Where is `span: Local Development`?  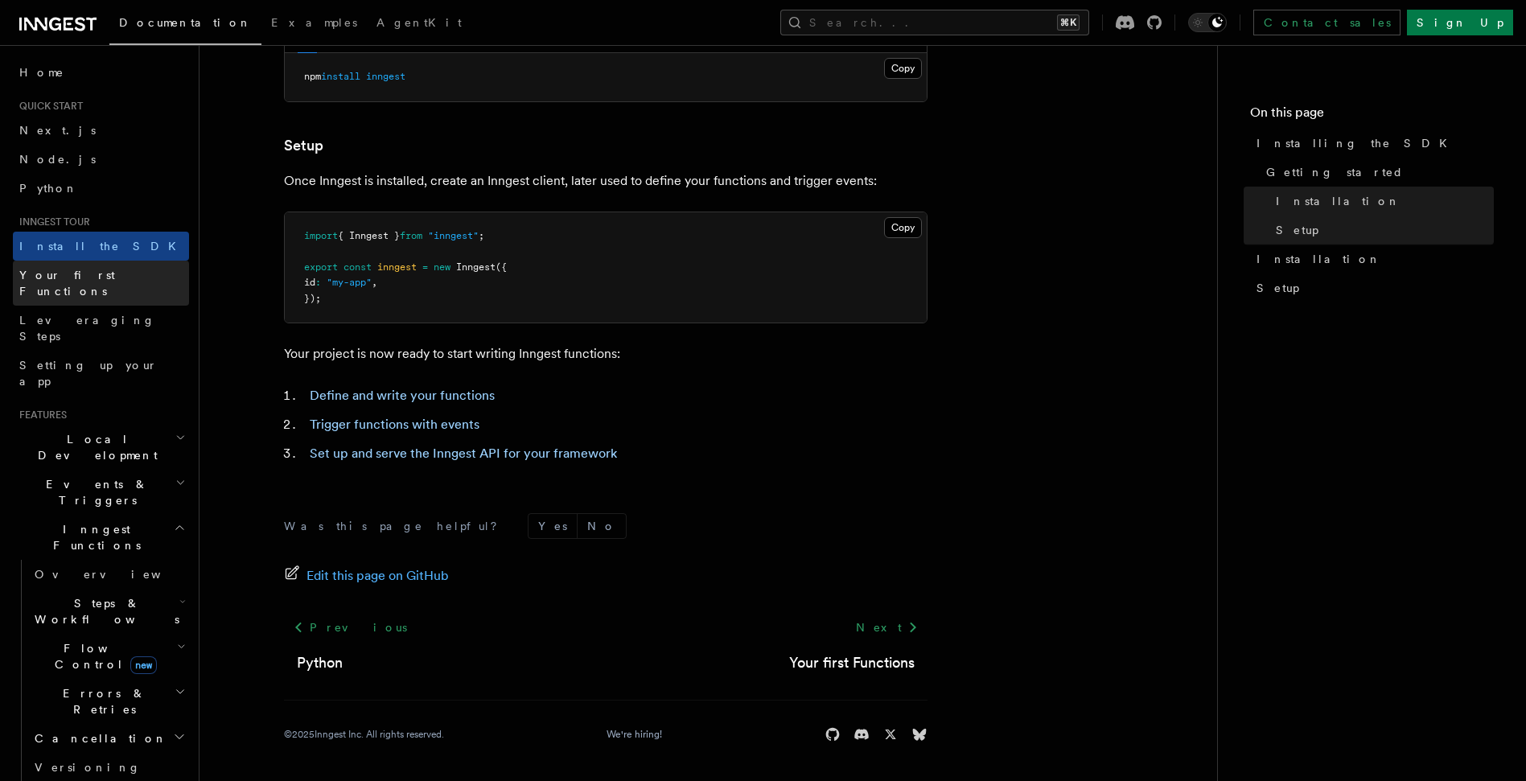 span: Local Development is located at coordinates (94, 447).